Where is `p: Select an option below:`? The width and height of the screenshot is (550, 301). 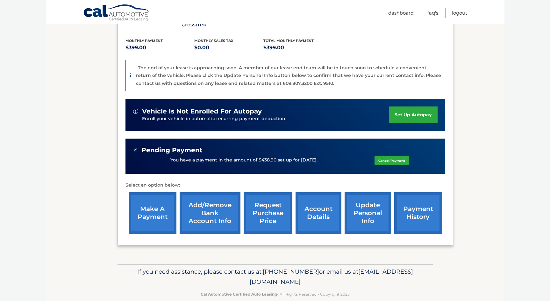 p: Select an option below: is located at coordinates (285, 186).